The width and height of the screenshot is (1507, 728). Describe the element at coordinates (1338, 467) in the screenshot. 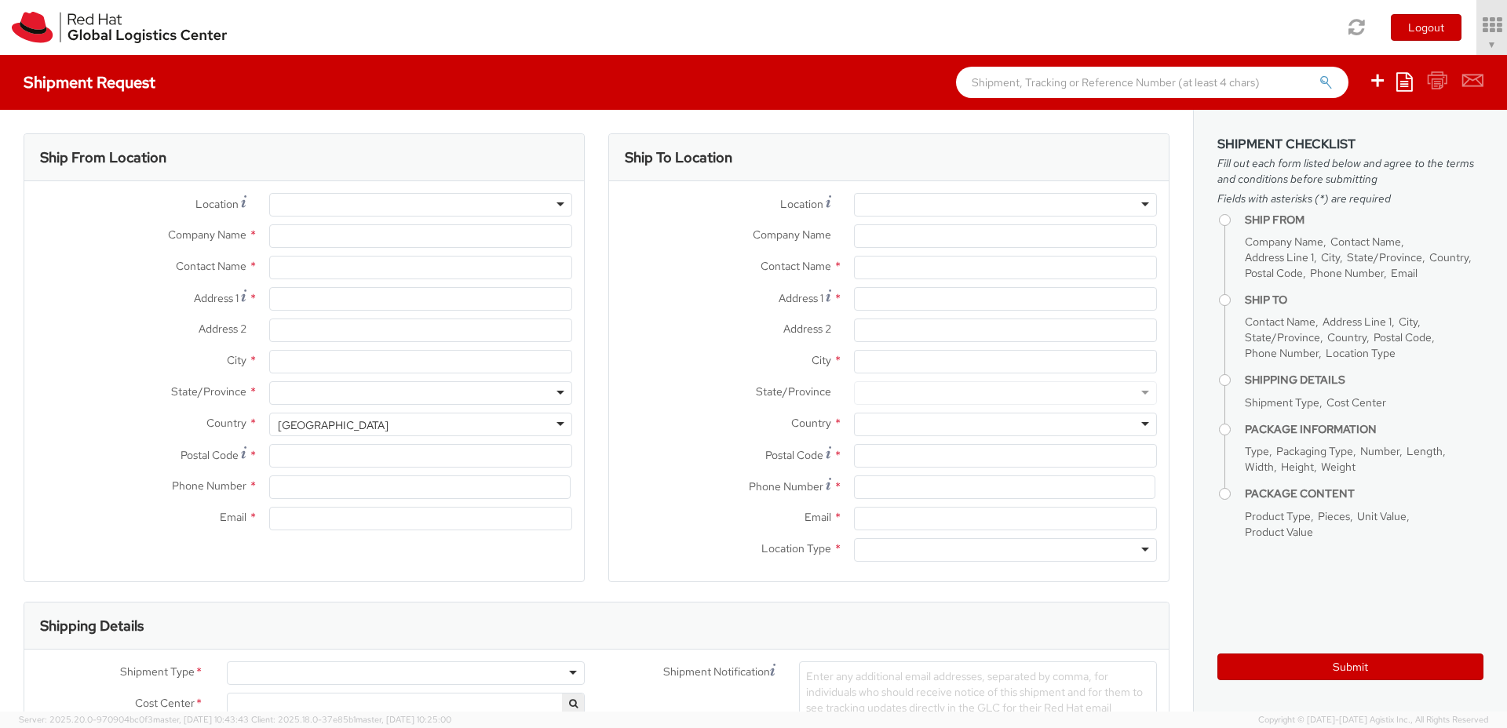

I see `span: Weight` at that location.